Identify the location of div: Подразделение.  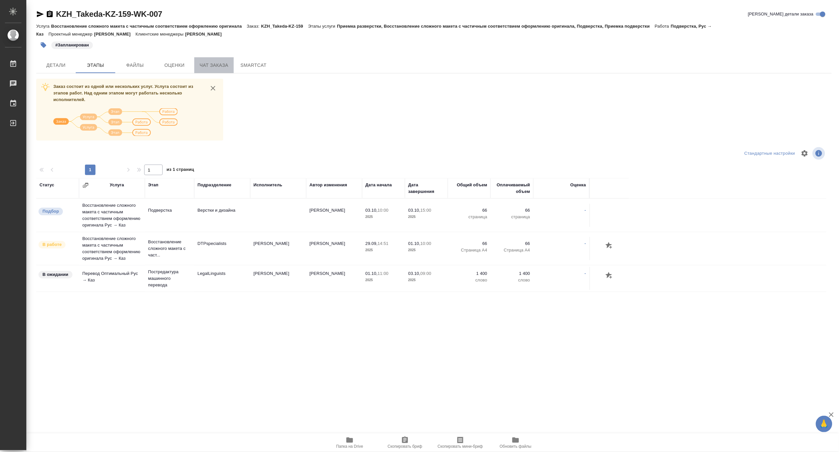
(214, 185).